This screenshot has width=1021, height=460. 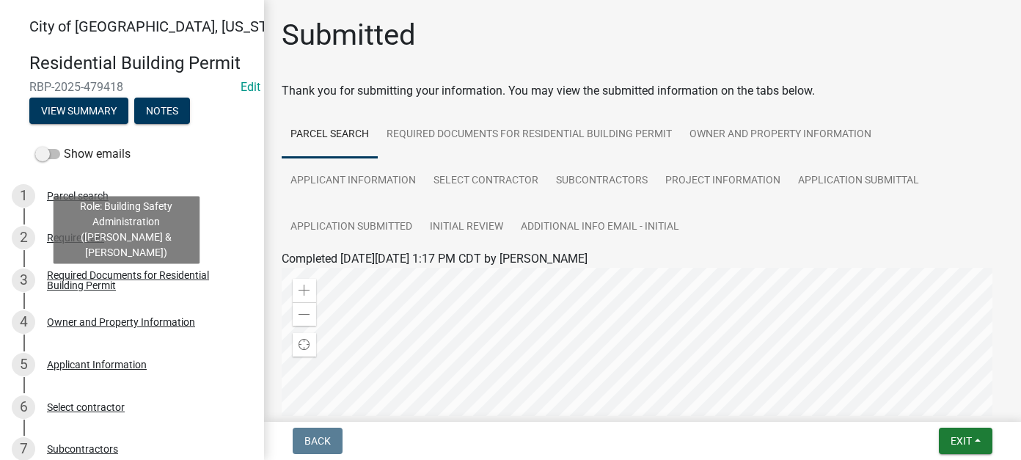 What do you see at coordinates (23, 364) in the screenshot?
I see `div: 5` at bounding box center [23, 364].